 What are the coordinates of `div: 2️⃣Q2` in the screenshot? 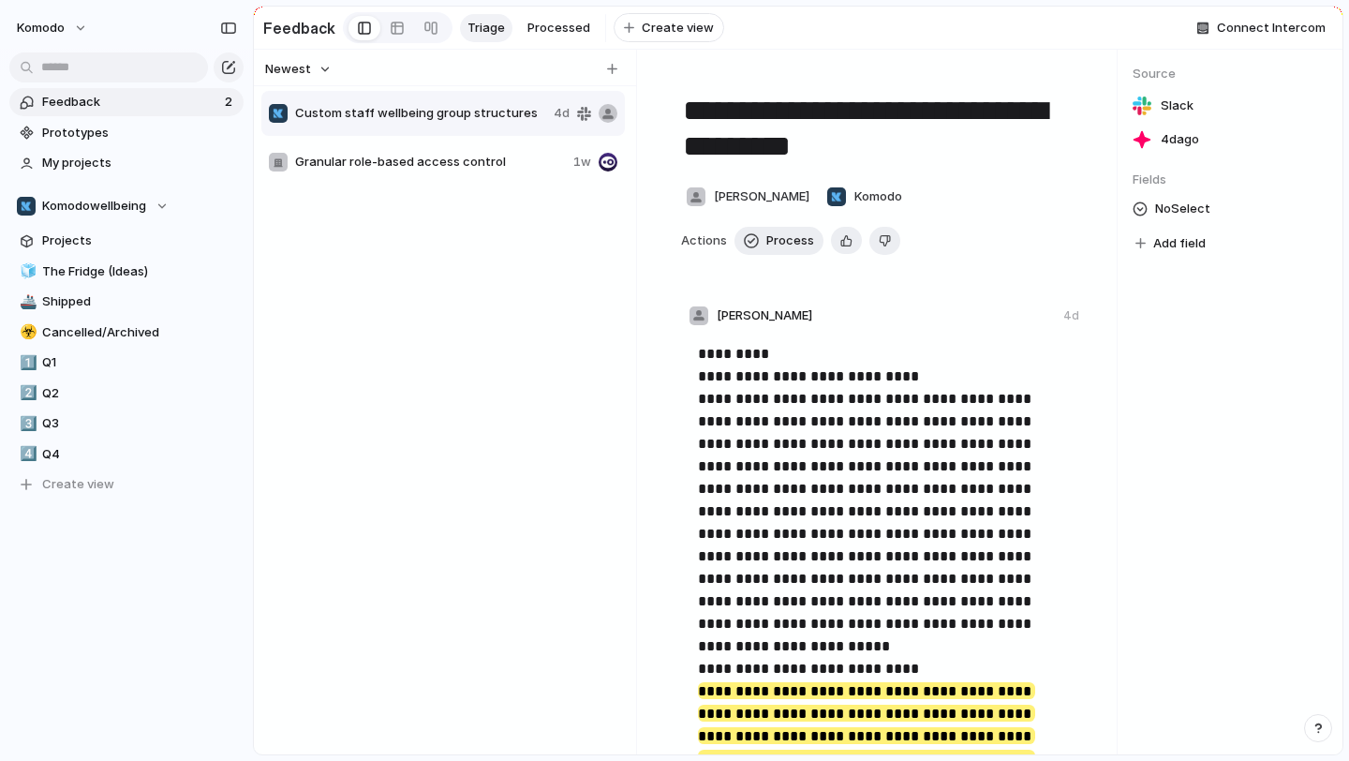 It's located at (126, 393).